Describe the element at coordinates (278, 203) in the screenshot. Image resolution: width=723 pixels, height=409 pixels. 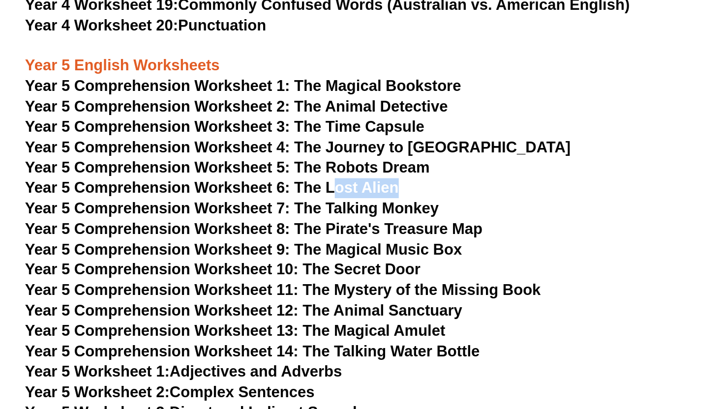
I see `a: Year 5 Comprehension Worksheet 8: The Pirate's Treasure Map` at that location.